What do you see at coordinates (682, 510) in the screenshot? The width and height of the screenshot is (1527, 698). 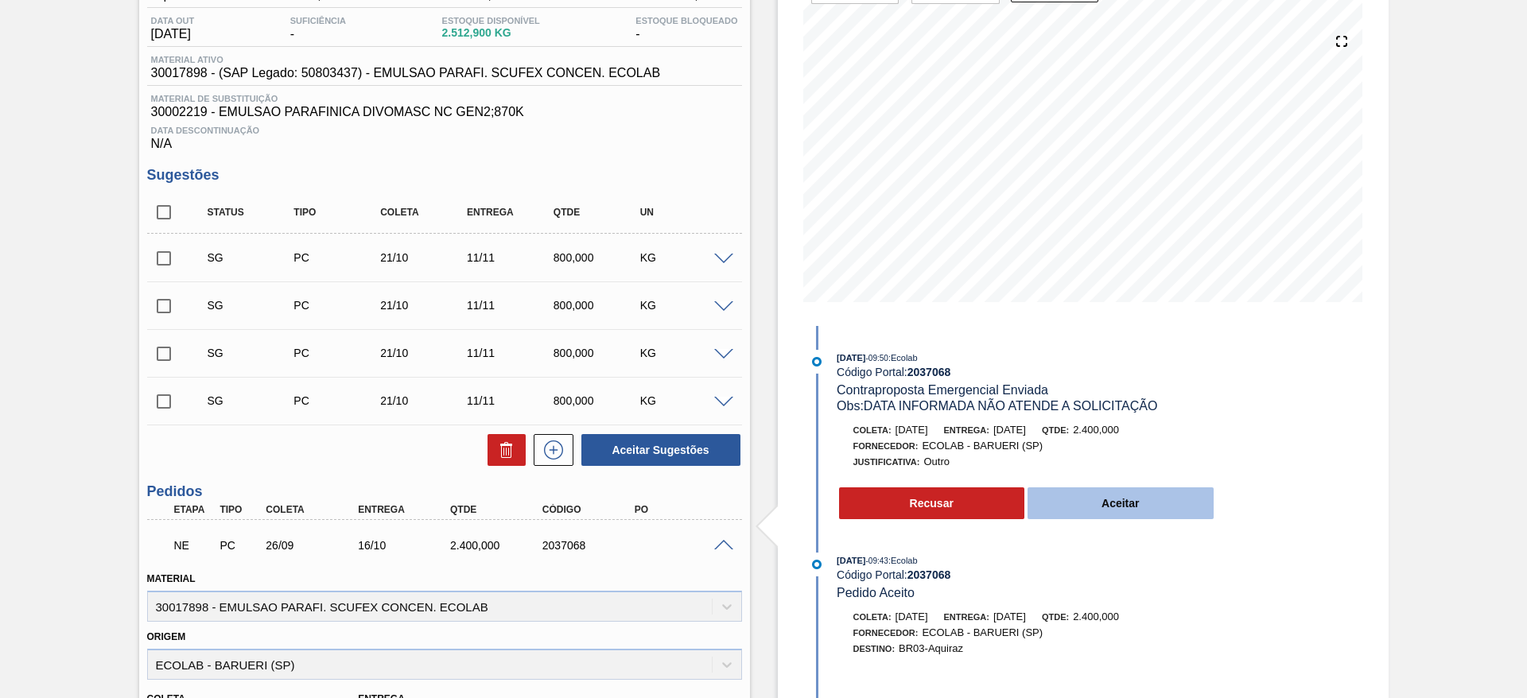 I see `div: PO` at bounding box center [682, 510].